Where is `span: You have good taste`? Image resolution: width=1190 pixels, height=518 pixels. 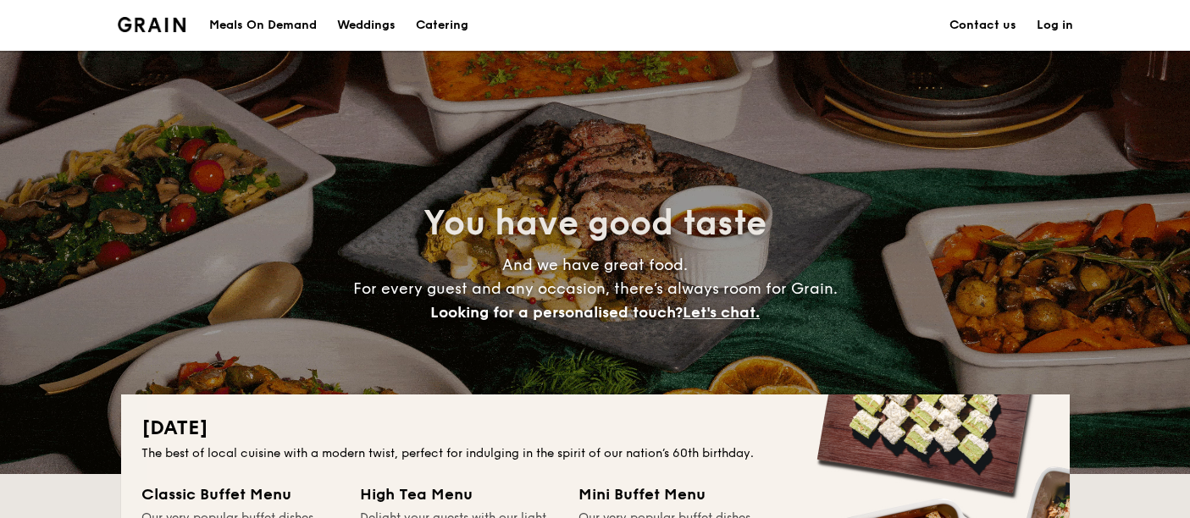
span: You have good taste is located at coordinates (594, 224).